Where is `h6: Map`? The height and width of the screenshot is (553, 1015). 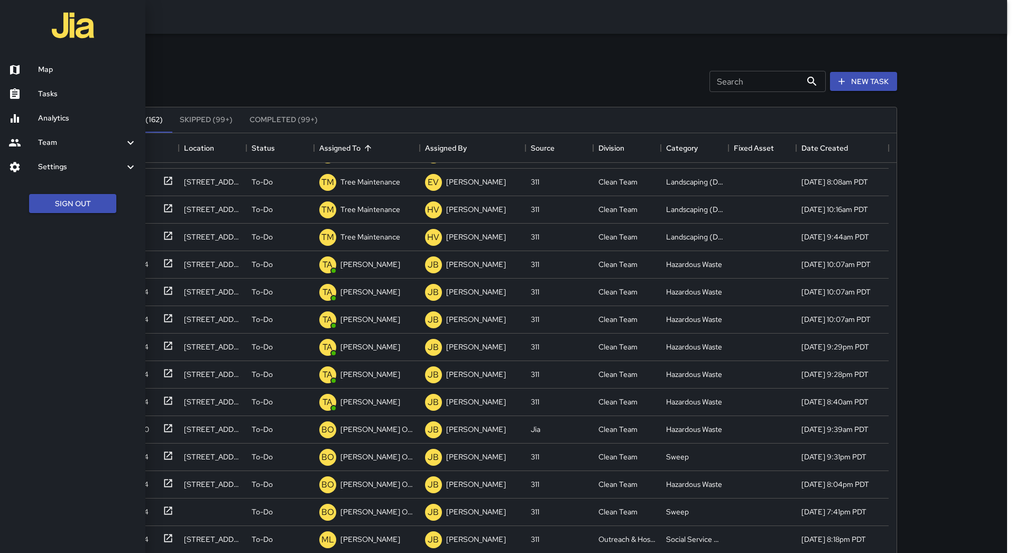
h6: Map is located at coordinates (87, 70).